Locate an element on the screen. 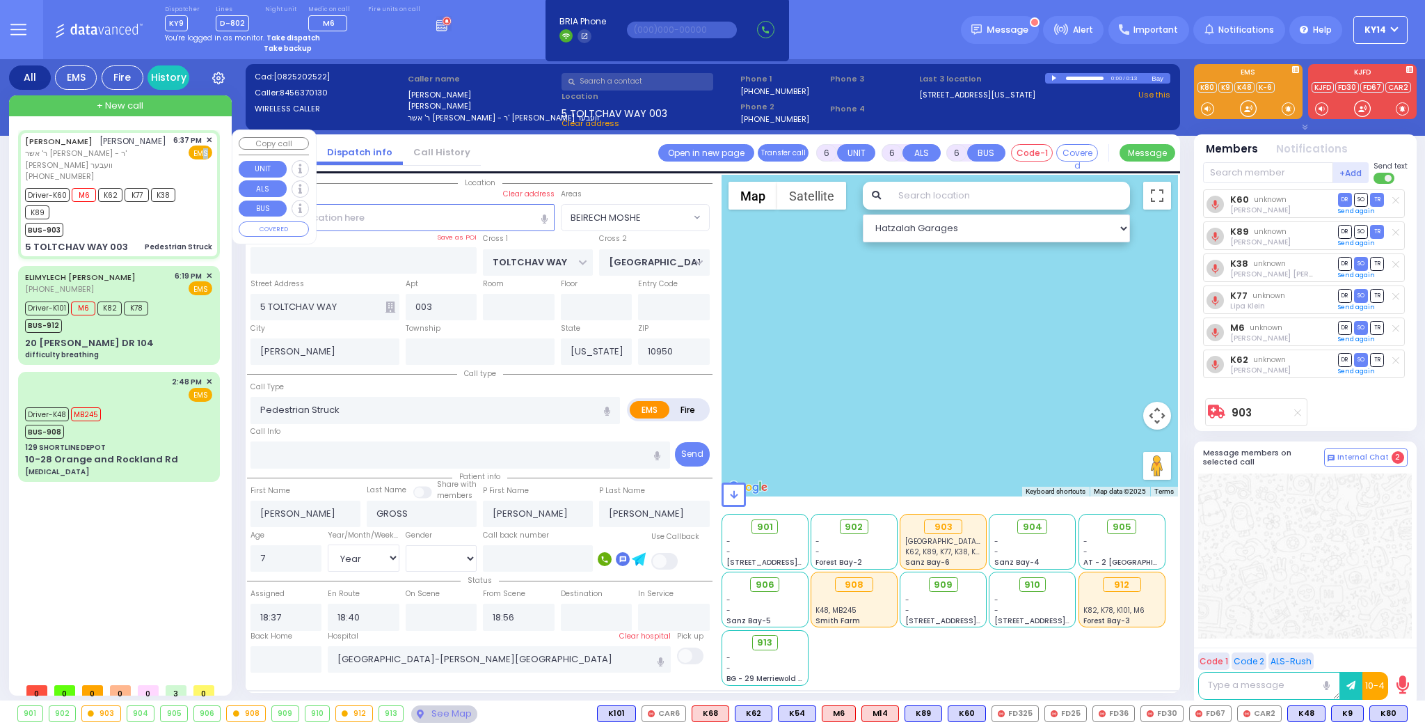  span: BEIRECH MOSHE is located at coordinates (605, 218).